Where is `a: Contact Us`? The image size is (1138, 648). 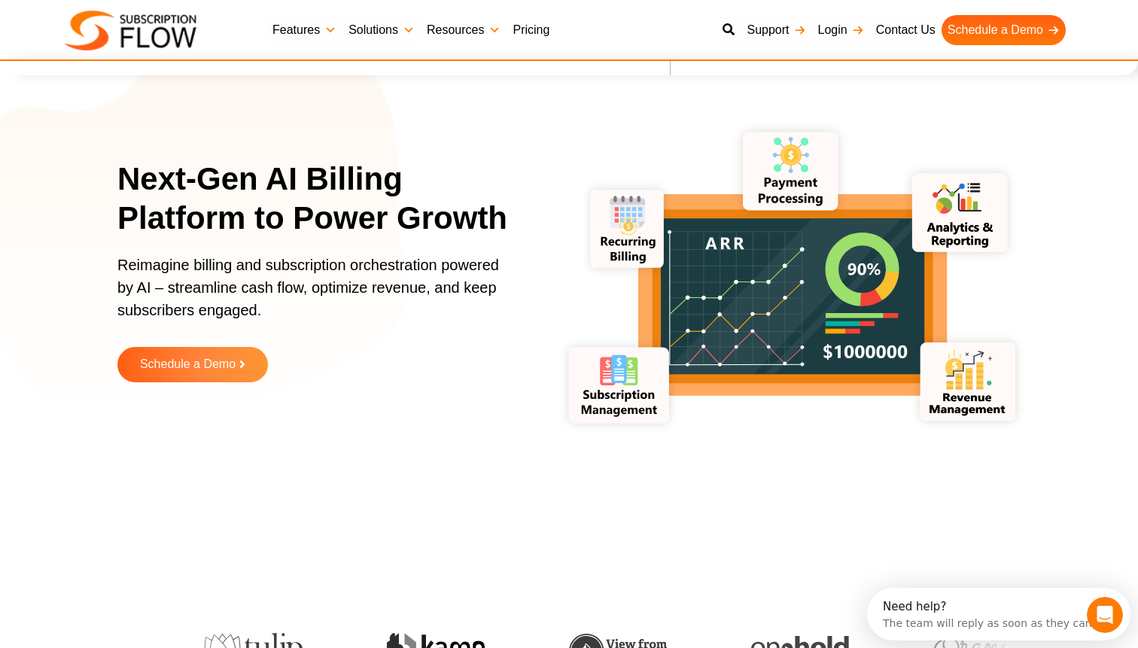
a: Contact Us is located at coordinates (906, 30).